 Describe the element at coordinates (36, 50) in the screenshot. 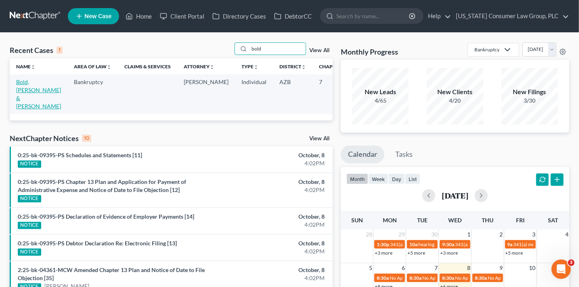

I see `div: Recent Cases` at that location.